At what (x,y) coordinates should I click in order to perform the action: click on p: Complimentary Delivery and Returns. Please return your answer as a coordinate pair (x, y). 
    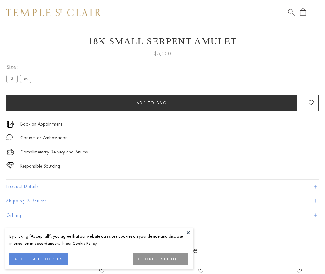
    Looking at the image, I should click on (54, 152).